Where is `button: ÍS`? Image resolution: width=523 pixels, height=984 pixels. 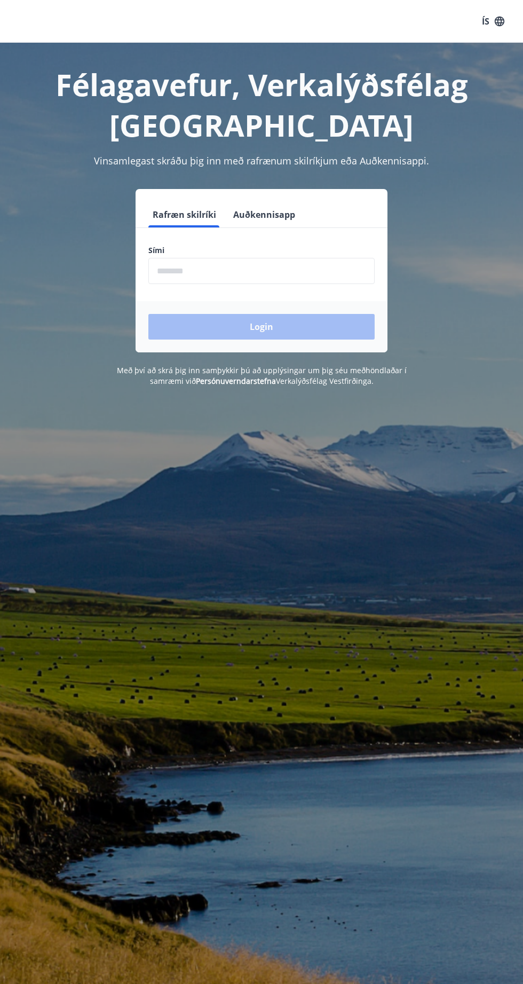 button: ÍS is located at coordinates (493, 21).